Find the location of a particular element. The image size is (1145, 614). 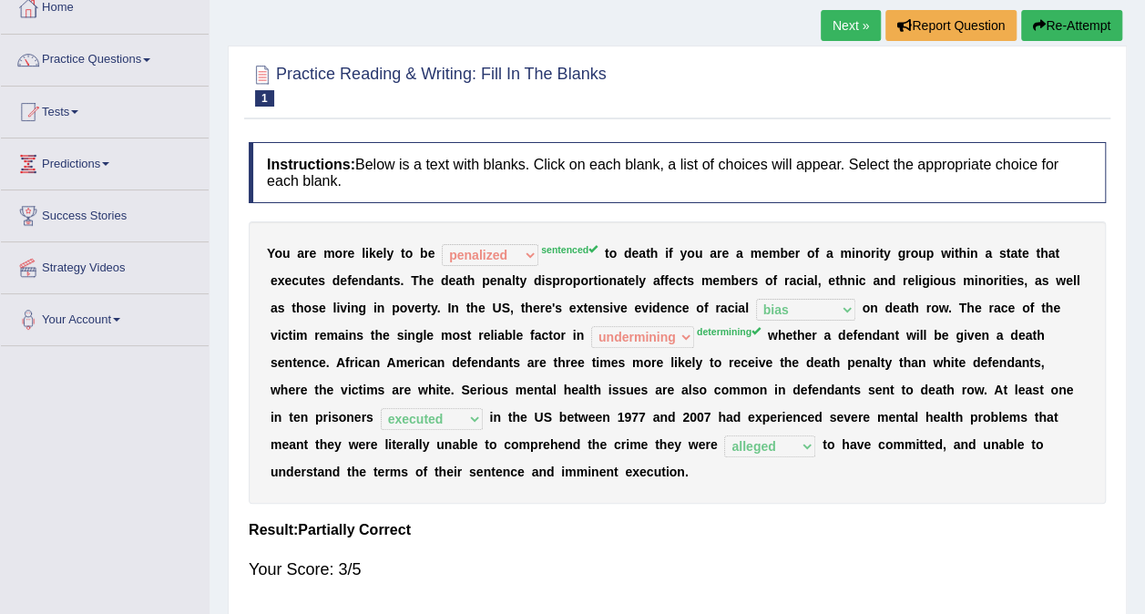

b: h is located at coordinates (914, 308).